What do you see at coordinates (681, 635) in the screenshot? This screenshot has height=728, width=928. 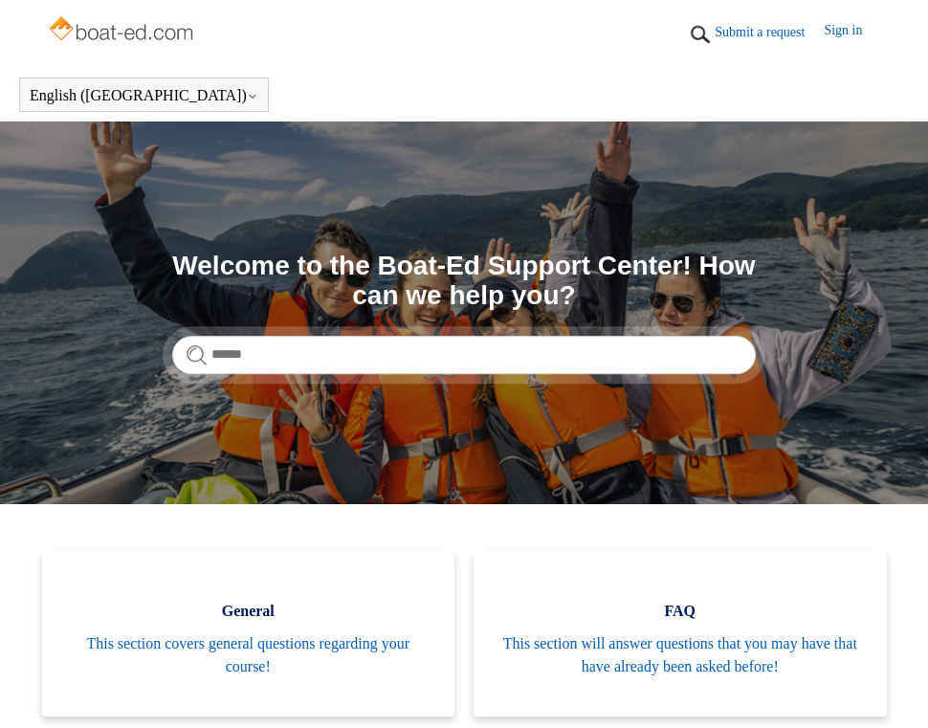 I see `a: FAQ This section will answer questions that you may have that have already been asked before!` at bounding box center [681, 635].